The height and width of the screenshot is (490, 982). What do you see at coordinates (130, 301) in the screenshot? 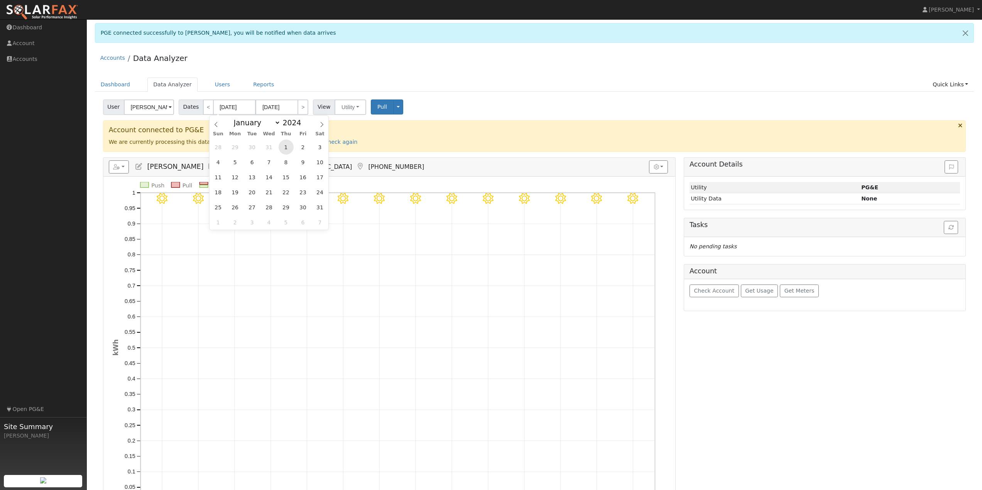
I see `text: 0.65` at bounding box center [130, 301].